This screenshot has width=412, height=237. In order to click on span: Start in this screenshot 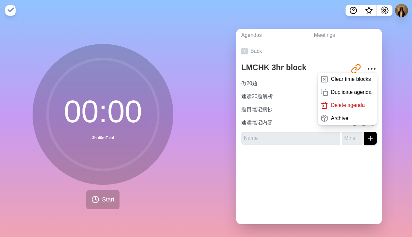, I will do `click(108, 199)`.